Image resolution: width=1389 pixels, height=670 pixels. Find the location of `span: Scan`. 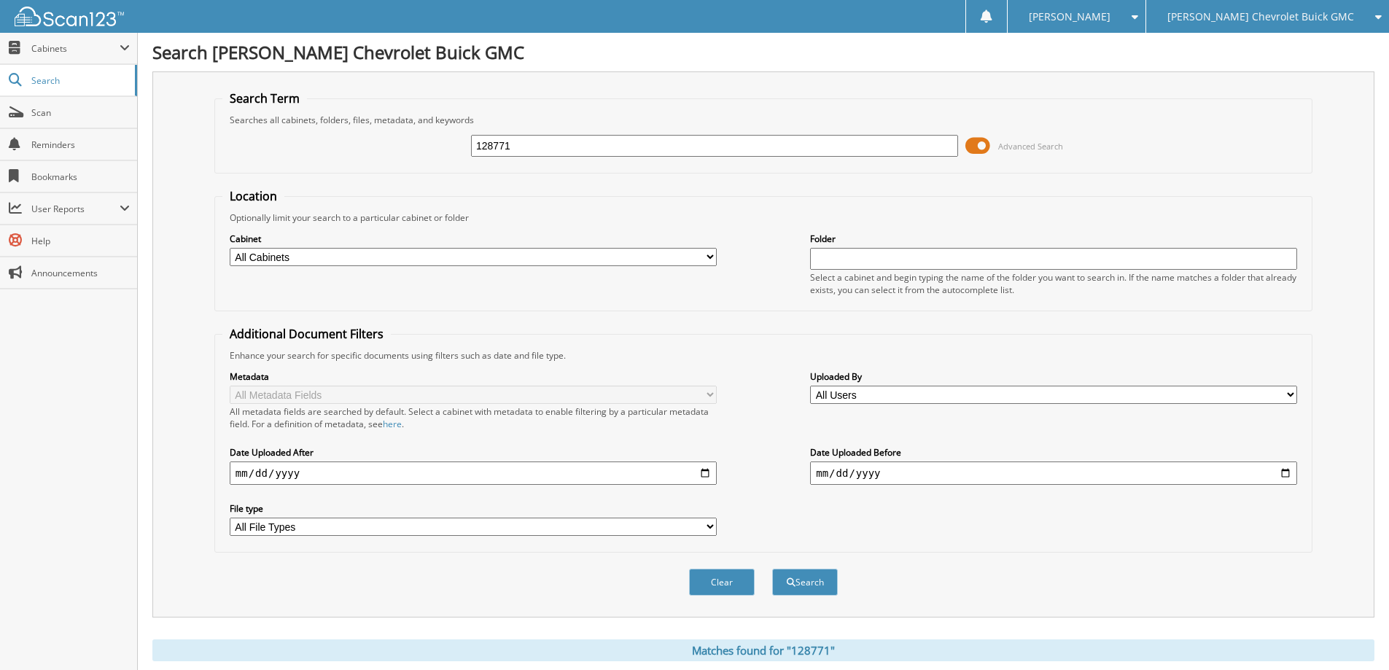

span: Scan is located at coordinates (80, 112).